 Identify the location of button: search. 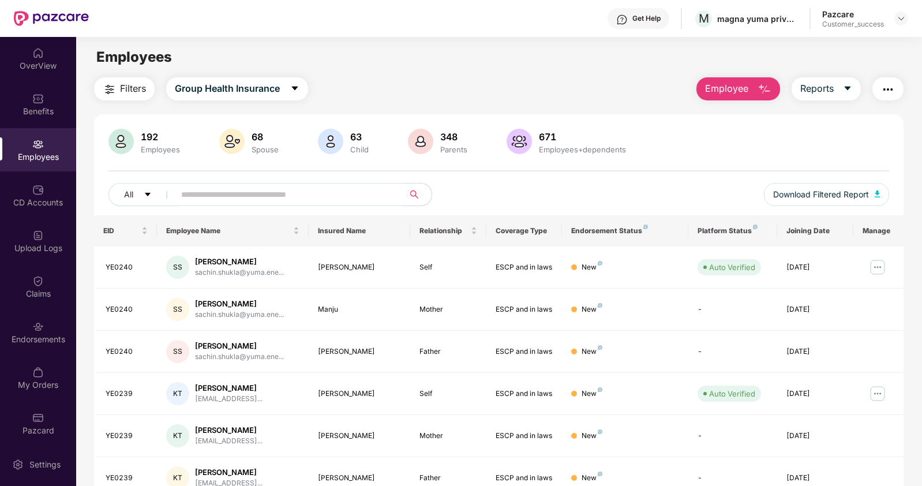
(418, 194).